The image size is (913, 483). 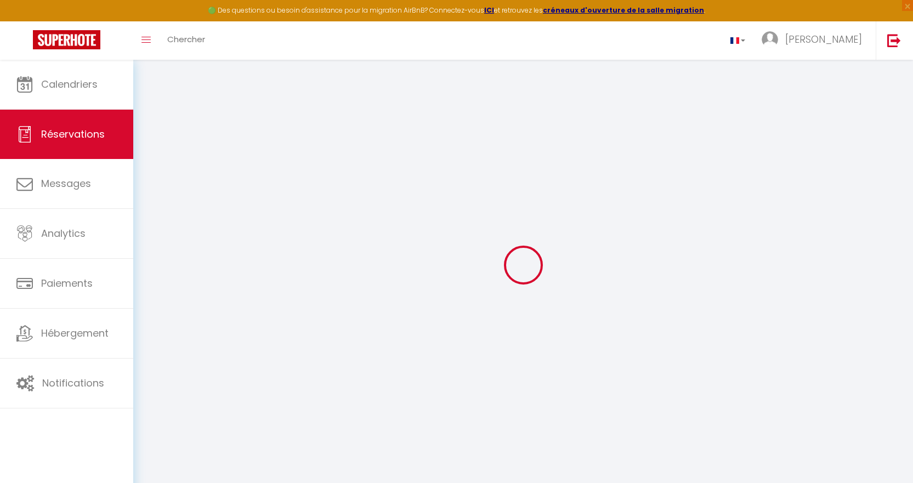 I want to click on img: Super Booking, so click(x=66, y=39).